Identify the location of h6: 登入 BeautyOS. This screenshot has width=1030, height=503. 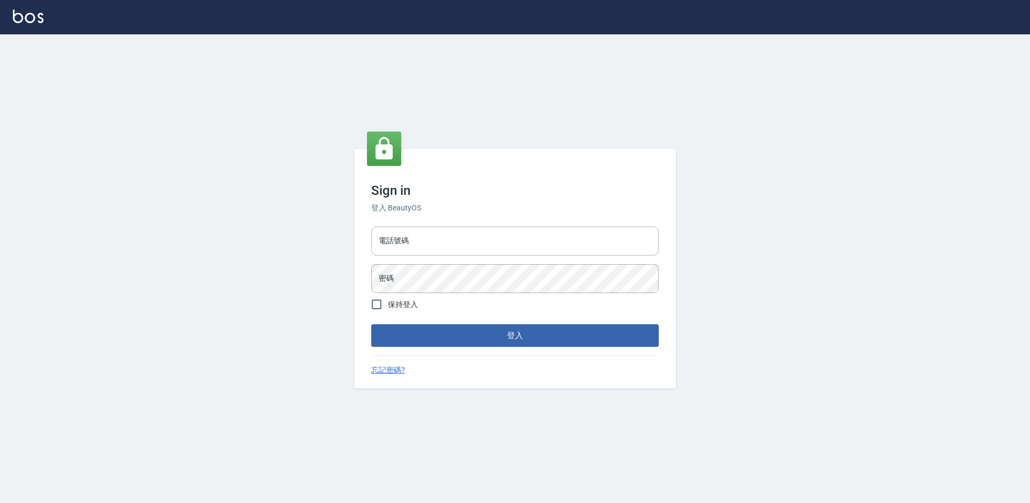
(515, 208).